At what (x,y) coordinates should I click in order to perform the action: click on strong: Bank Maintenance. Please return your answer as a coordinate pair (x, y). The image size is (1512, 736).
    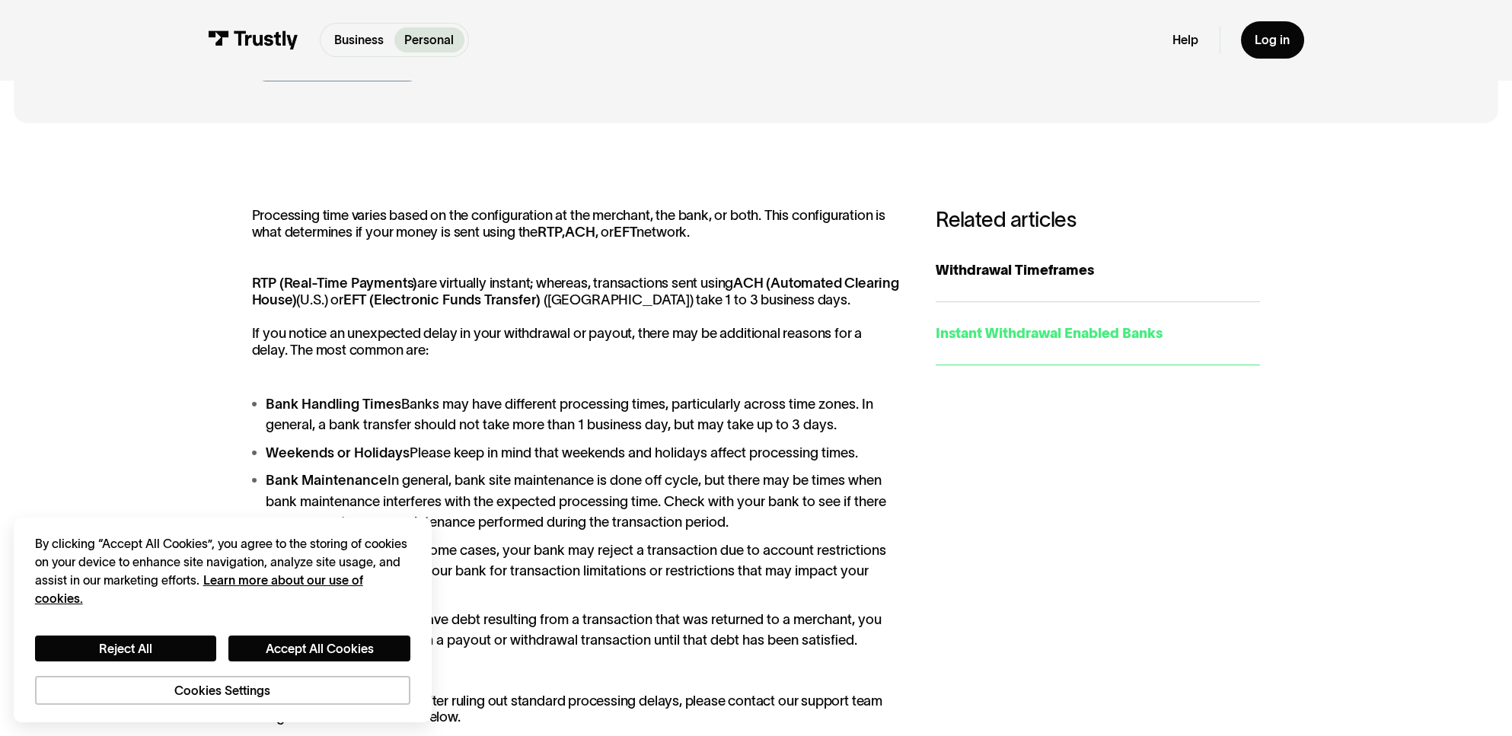
    Looking at the image, I should click on (327, 479).